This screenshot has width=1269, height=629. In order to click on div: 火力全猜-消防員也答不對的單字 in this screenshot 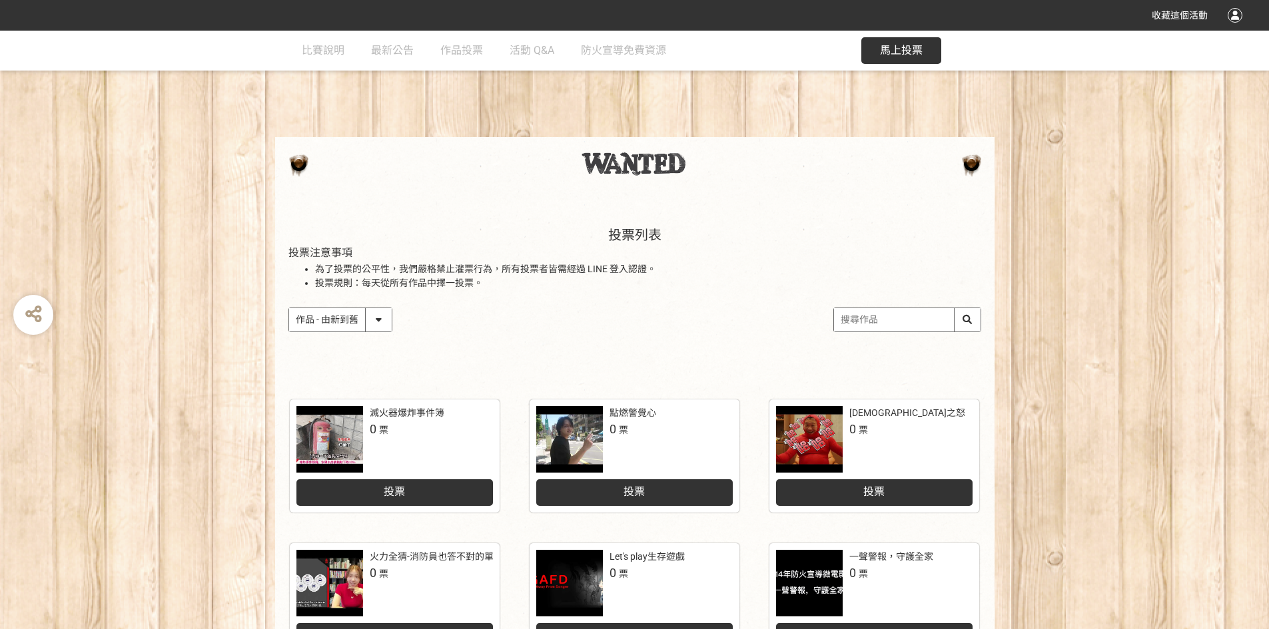, I will do `click(436, 557)`.